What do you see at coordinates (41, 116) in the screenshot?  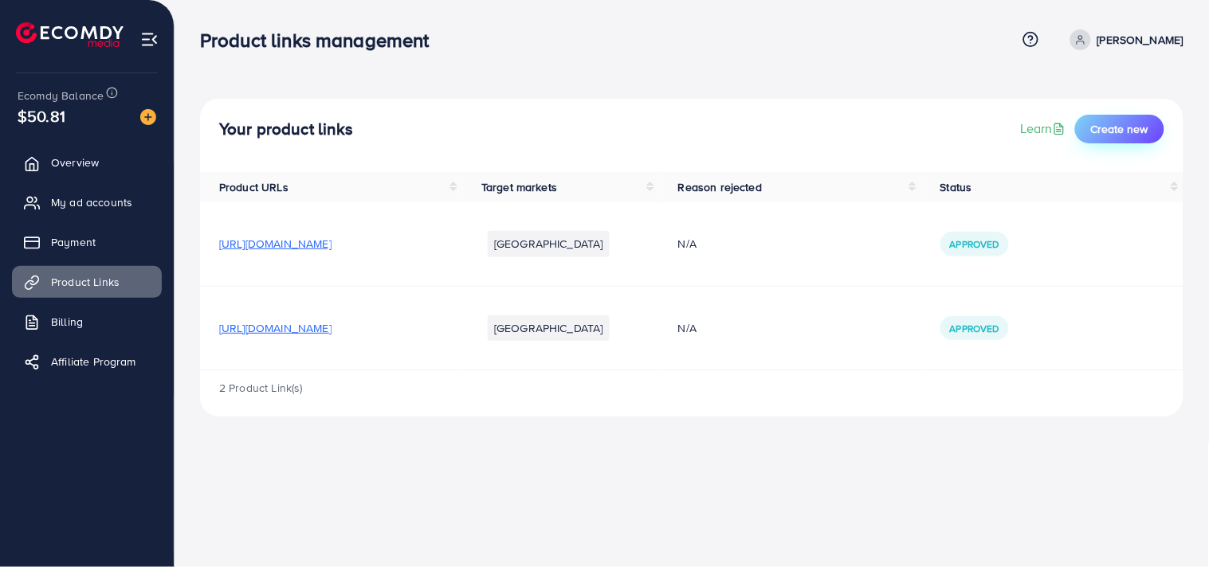 I see `span: $50.81` at bounding box center [41, 116].